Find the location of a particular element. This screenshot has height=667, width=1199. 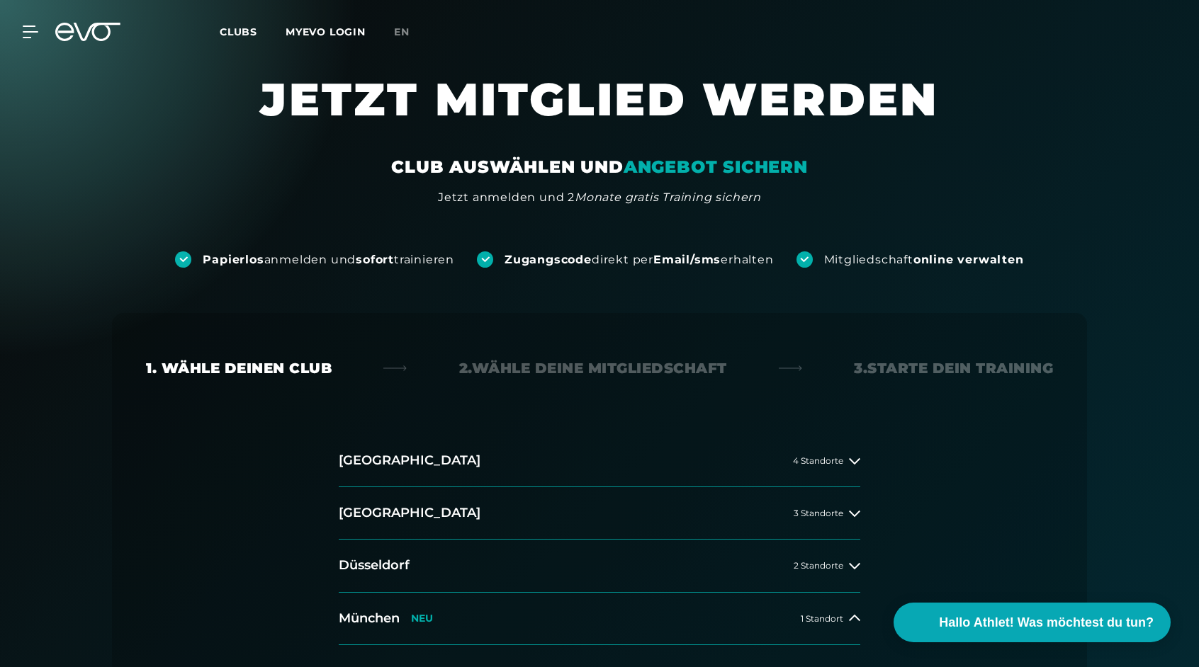

h2: München is located at coordinates (369, 618).